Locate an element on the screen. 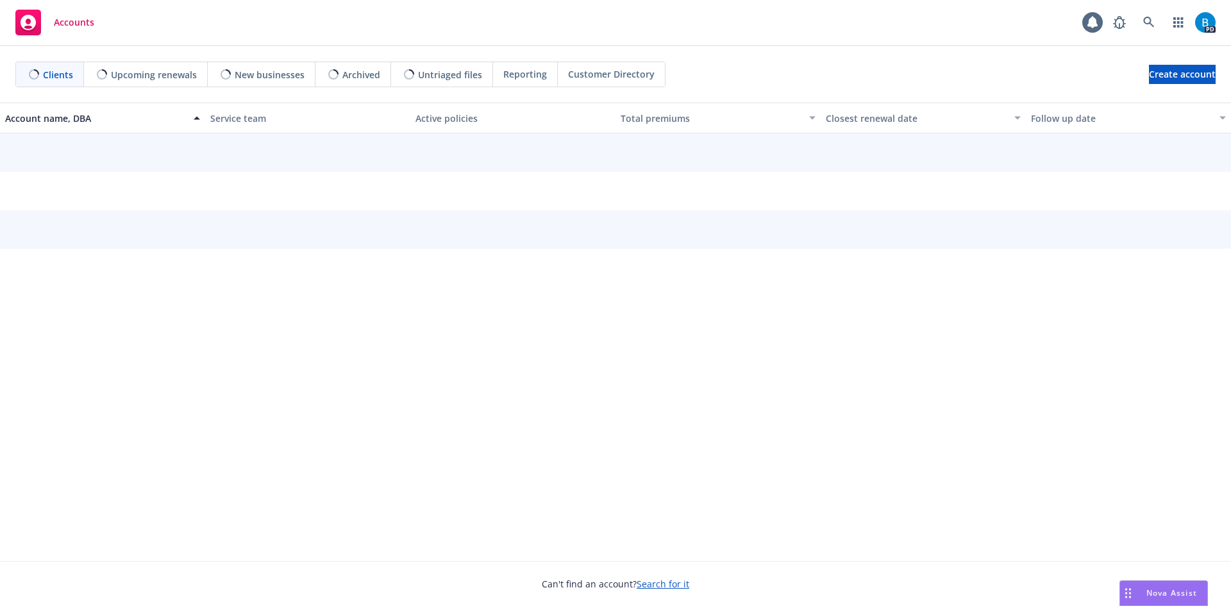 The width and height of the screenshot is (1231, 606). div: Account name, DBA is located at coordinates (96, 118).